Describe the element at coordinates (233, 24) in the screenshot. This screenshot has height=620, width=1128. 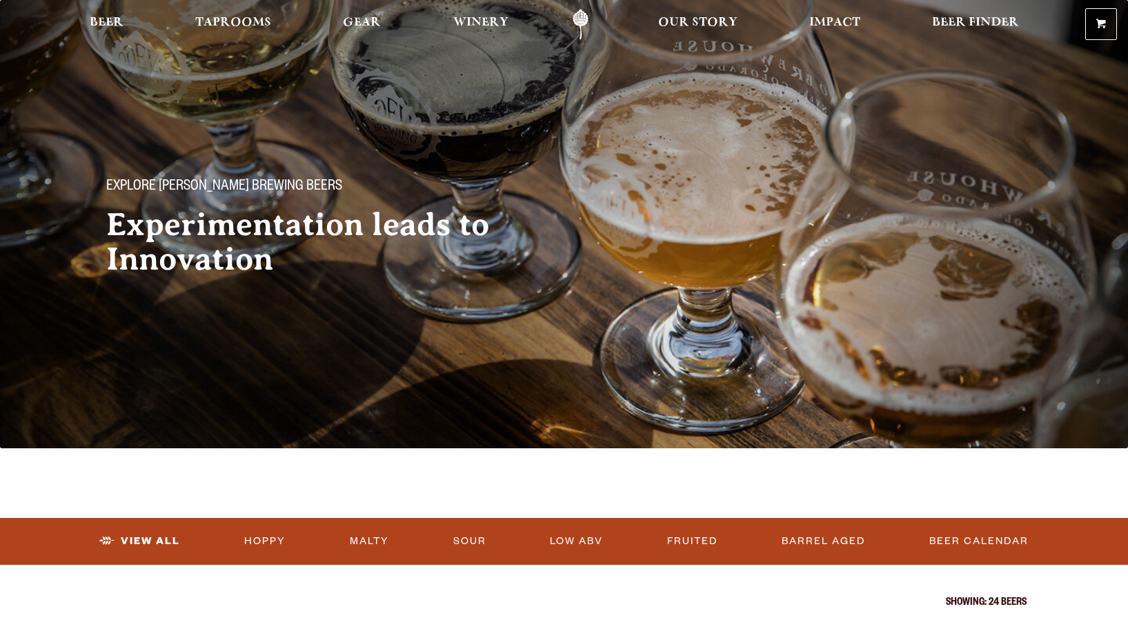
I see `a: Taprooms` at that location.